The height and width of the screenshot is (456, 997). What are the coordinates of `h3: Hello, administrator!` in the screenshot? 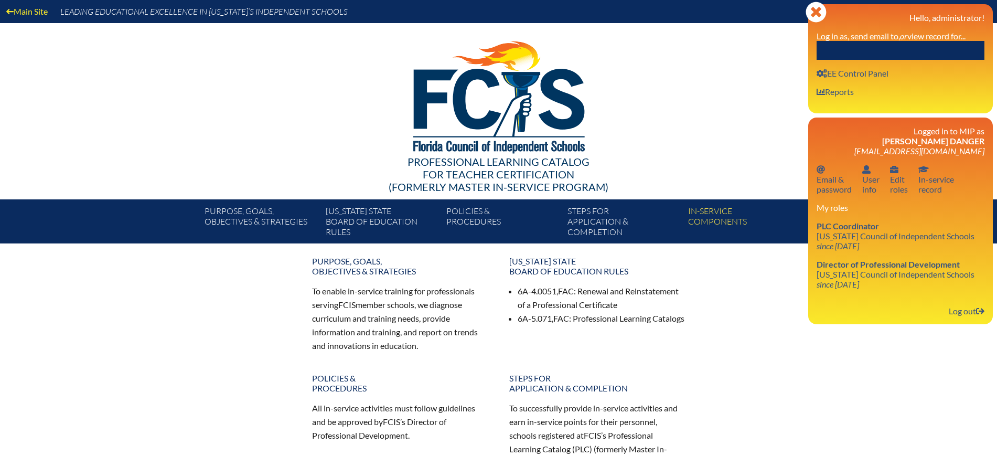 It's located at (901, 17).